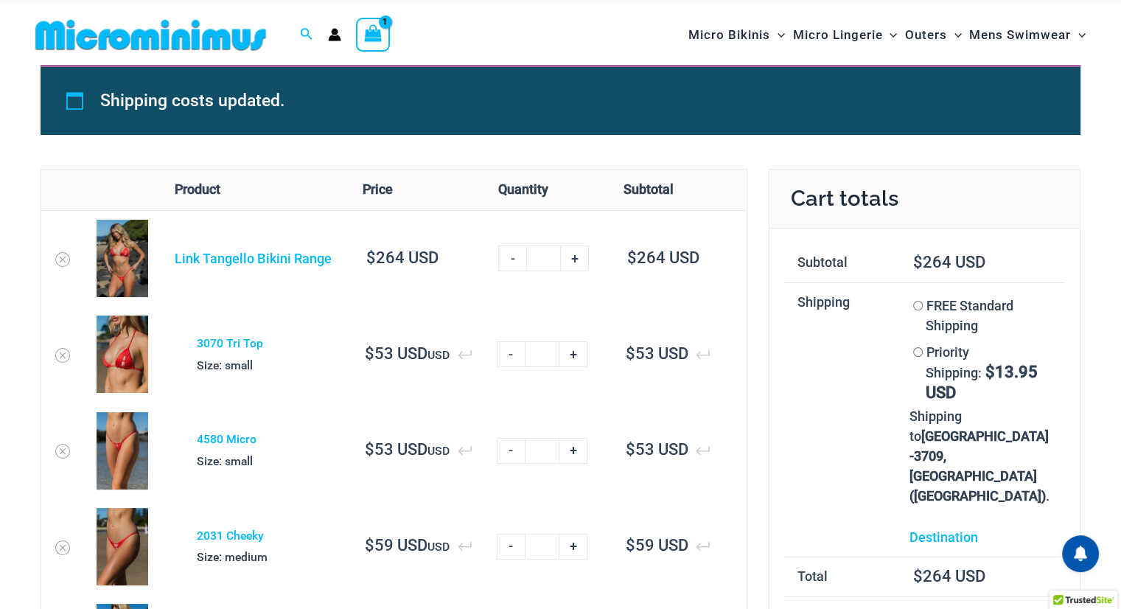  What do you see at coordinates (944, 537) in the screenshot?
I see `a: Destination` at bounding box center [944, 537].